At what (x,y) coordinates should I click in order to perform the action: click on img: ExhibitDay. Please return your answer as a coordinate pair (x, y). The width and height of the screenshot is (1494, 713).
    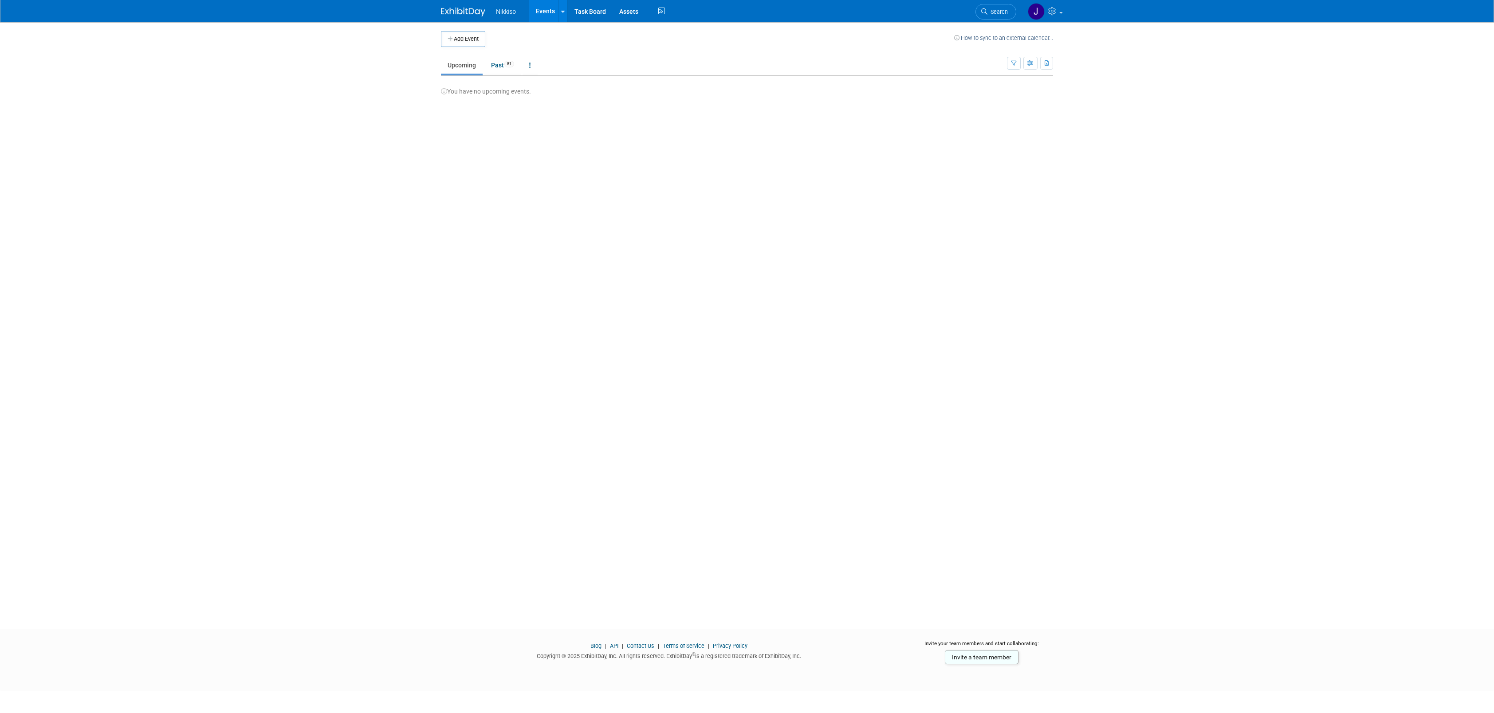
    Looking at the image, I should click on (463, 12).